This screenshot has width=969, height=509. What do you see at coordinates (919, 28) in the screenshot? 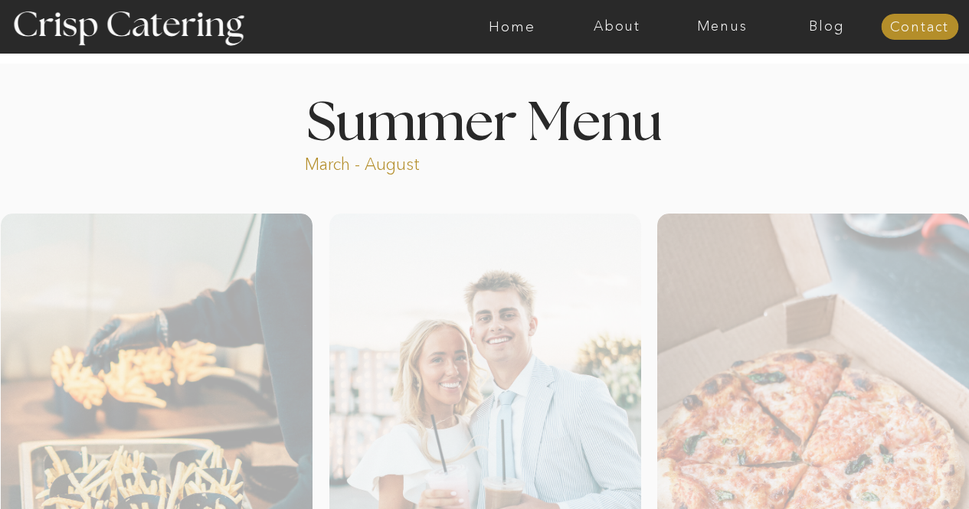
I see `a: Contact` at bounding box center [919, 28].